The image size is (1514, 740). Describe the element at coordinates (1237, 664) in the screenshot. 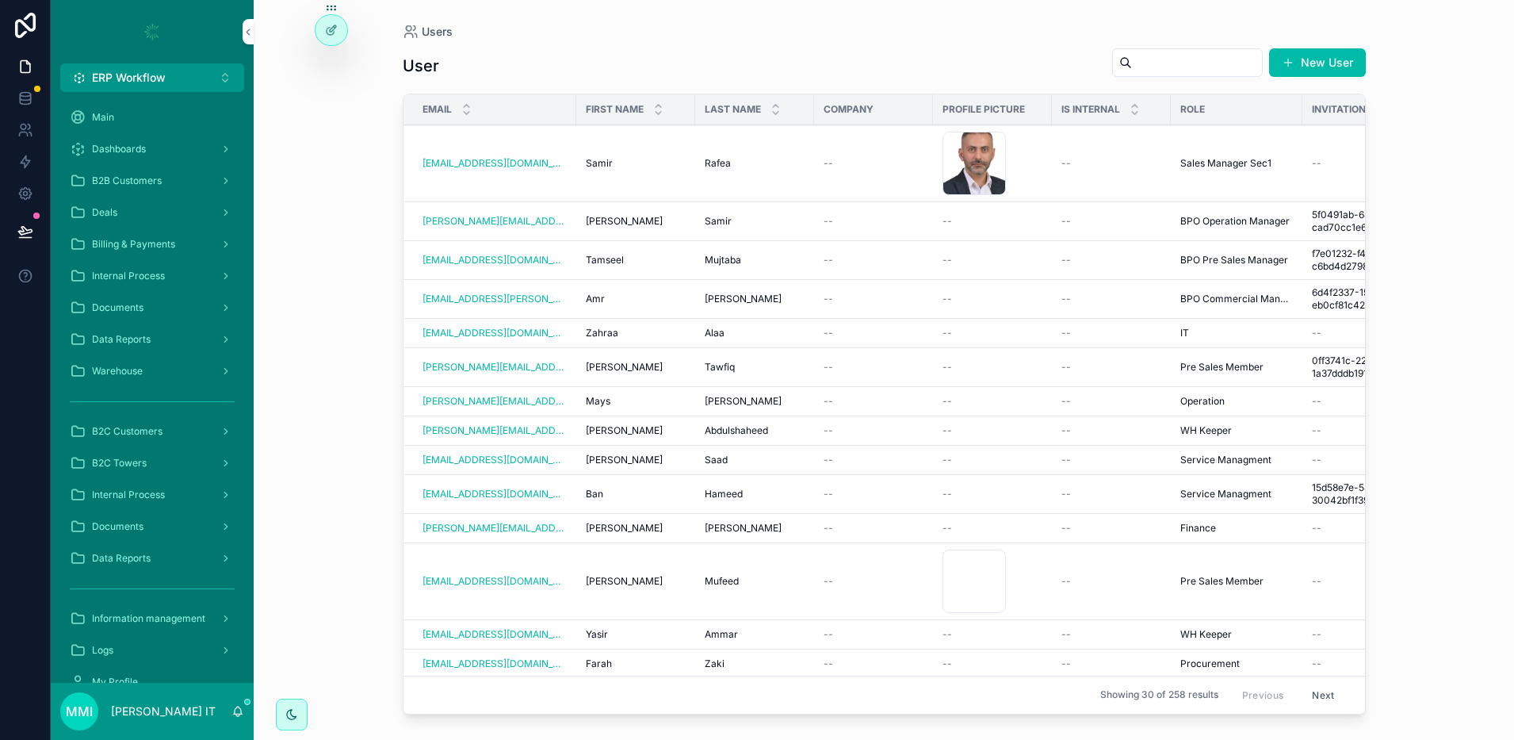

I see `a: Procurement` at that location.